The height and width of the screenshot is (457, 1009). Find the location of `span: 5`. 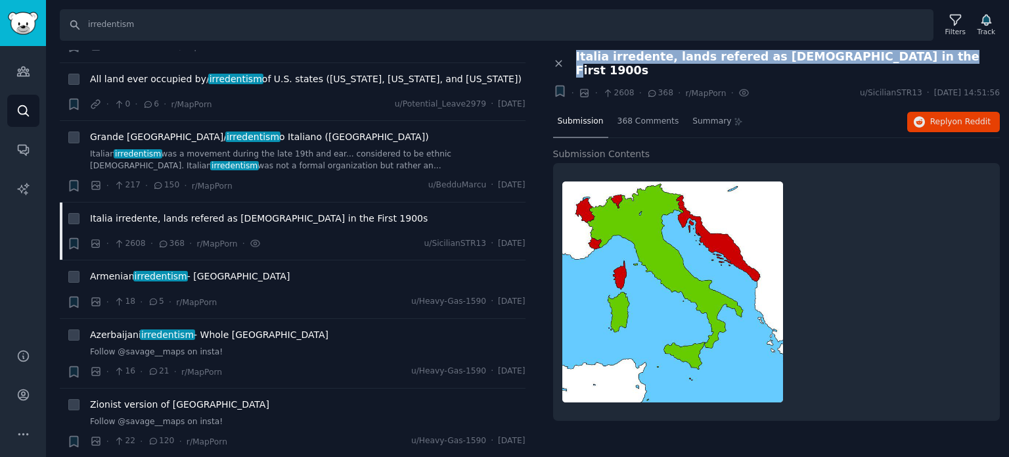

span: 5 is located at coordinates (156, 302).